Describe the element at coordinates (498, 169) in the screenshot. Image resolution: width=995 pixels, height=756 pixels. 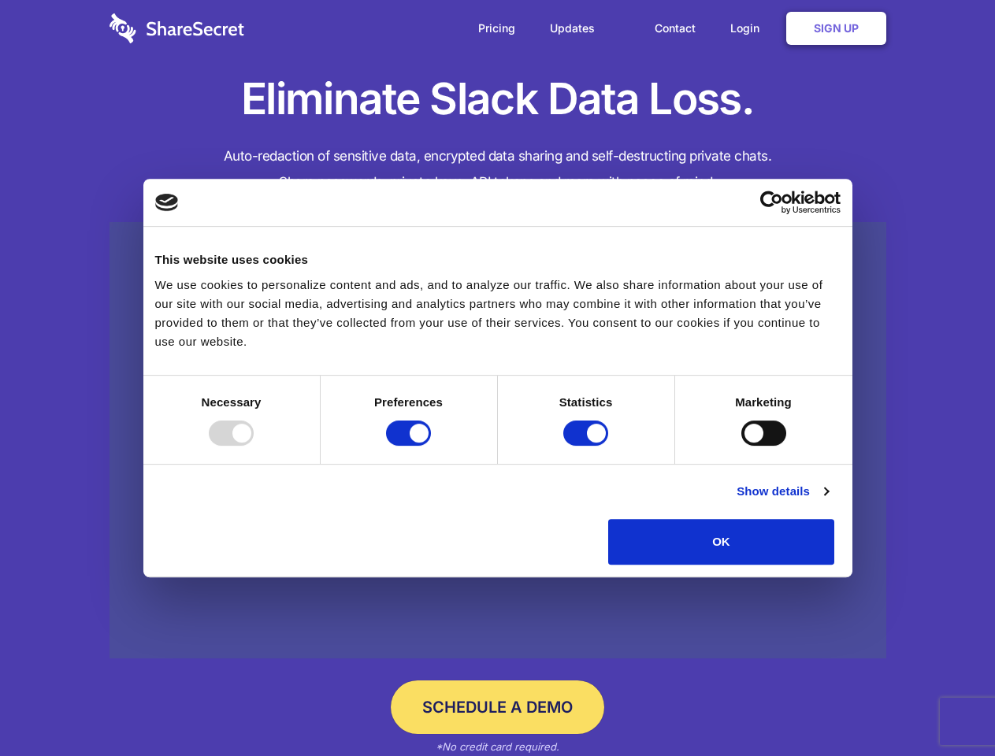
I see `h4: Auto-redaction of sensitive data, encrypted data sharing and self-destructing private chats. Shar...` at that location.